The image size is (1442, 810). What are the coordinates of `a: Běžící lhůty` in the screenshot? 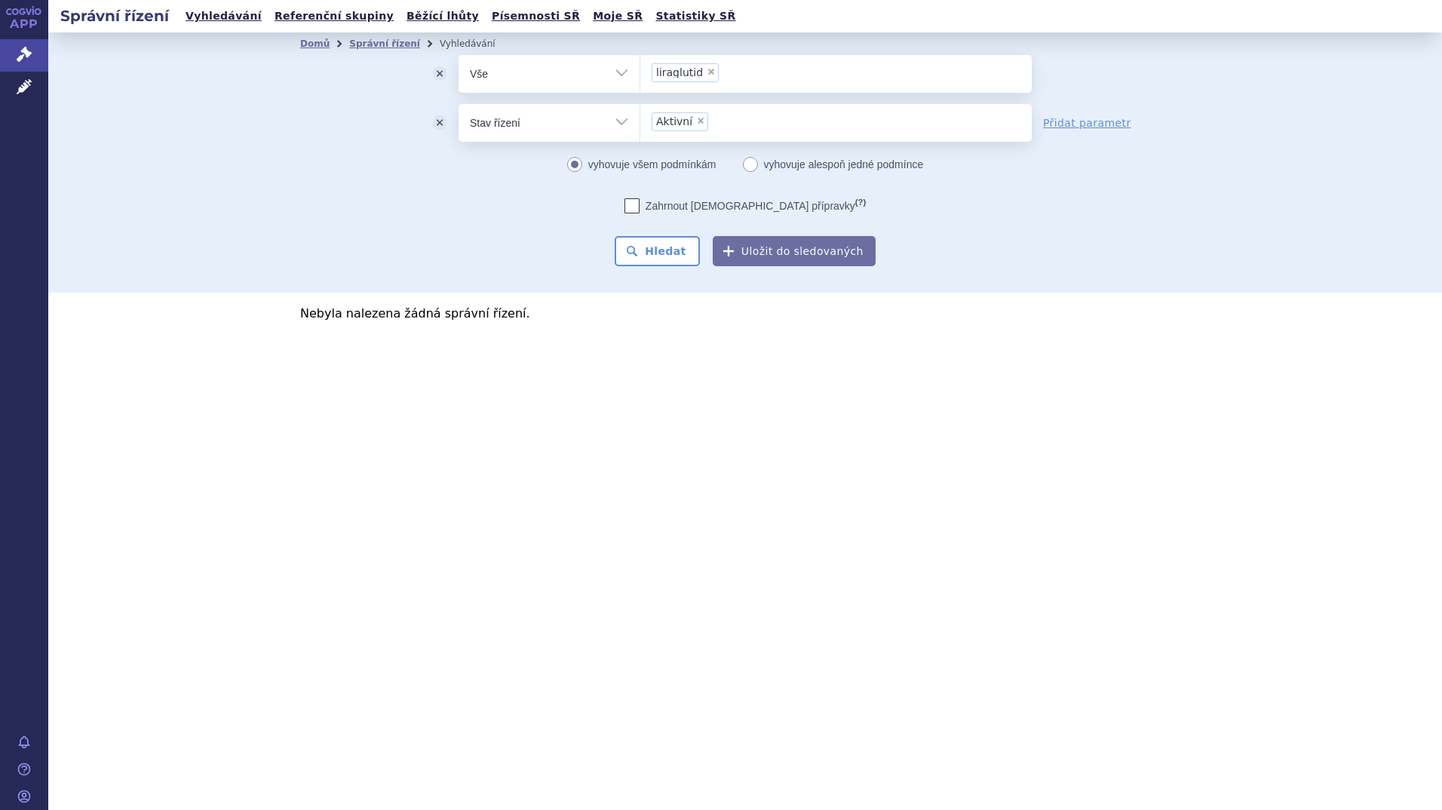 It's located at (443, 16).